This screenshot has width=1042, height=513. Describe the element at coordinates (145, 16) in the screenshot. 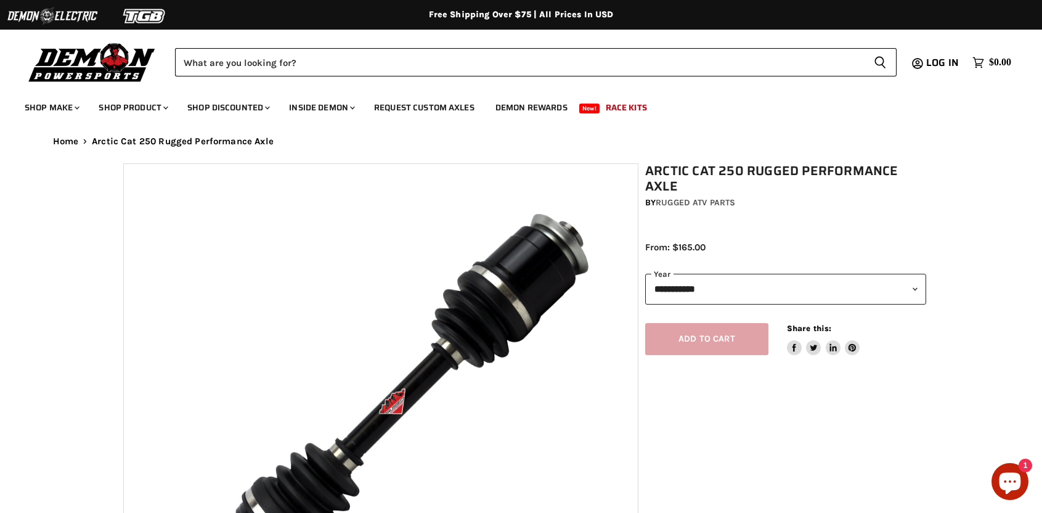

I see `img: TGB Logo 2` at that location.